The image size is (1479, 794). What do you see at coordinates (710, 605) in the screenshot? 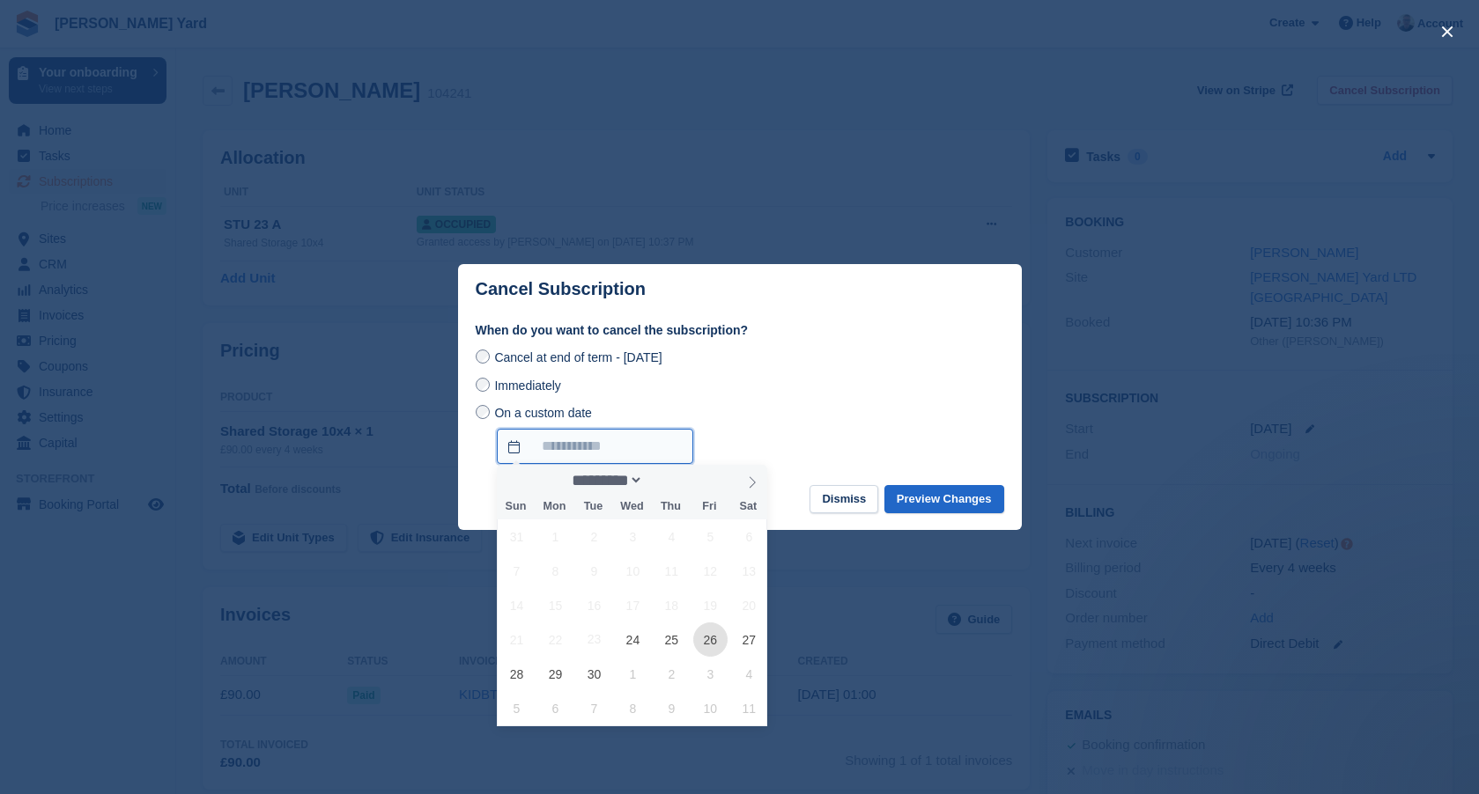
I see `span: September 19, 2025` at bounding box center [710, 605].